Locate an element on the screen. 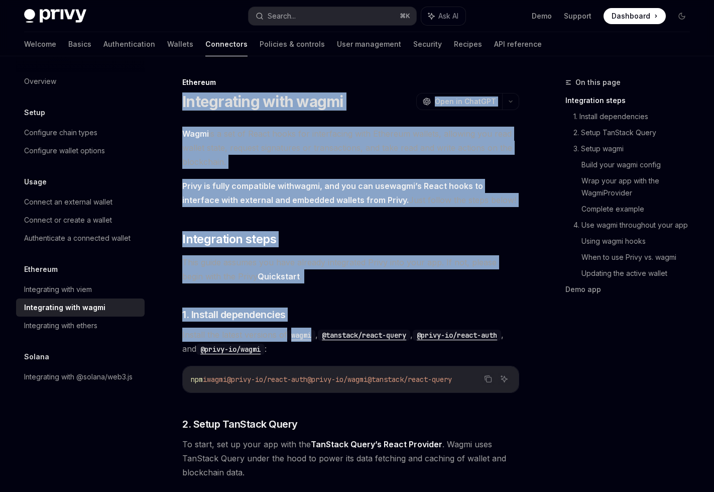  a: Complete example is located at coordinates (640, 209).